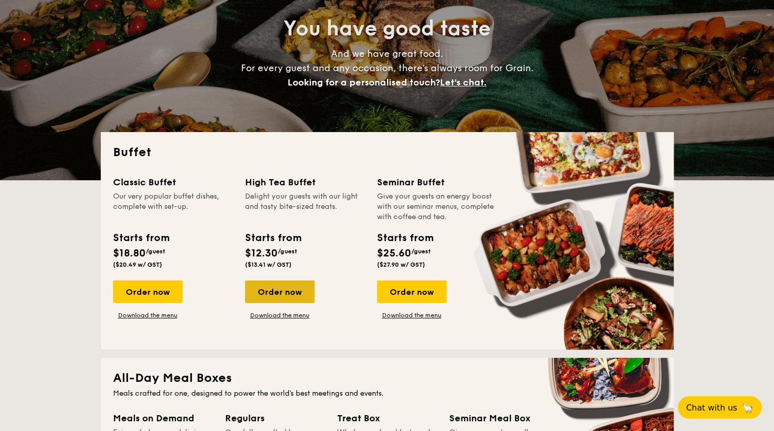  What do you see at coordinates (463, 82) in the screenshot?
I see `span: Let's chat.` at bounding box center [463, 82].